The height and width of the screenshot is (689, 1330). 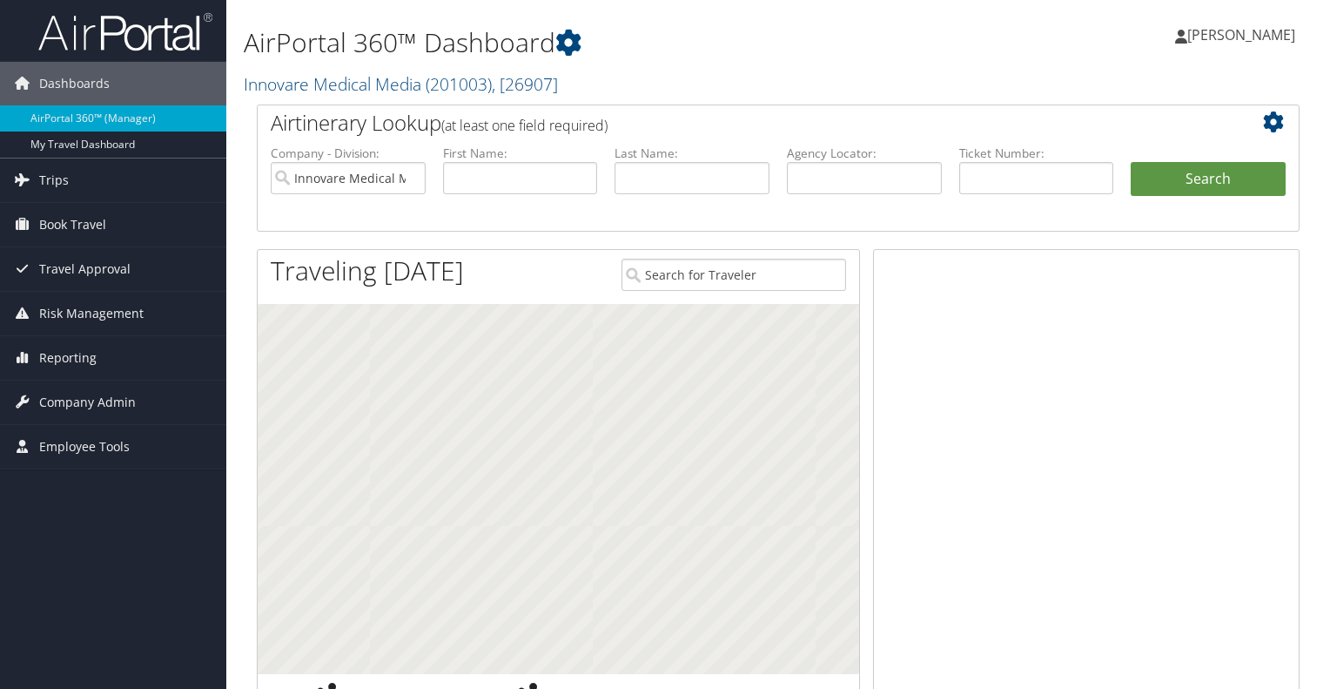 I want to click on input: Search for Traveler, so click(x=734, y=274).